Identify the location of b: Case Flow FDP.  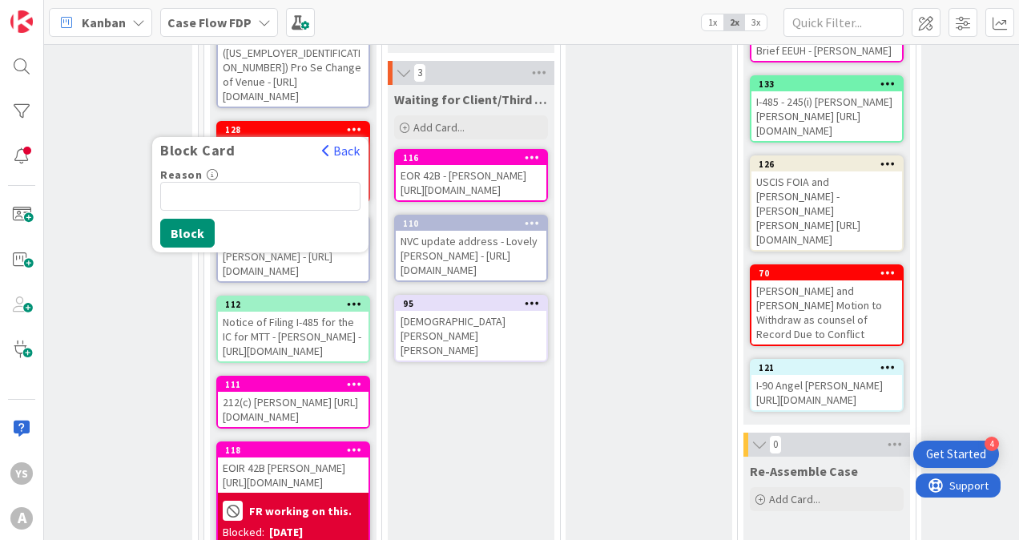
(209, 22).